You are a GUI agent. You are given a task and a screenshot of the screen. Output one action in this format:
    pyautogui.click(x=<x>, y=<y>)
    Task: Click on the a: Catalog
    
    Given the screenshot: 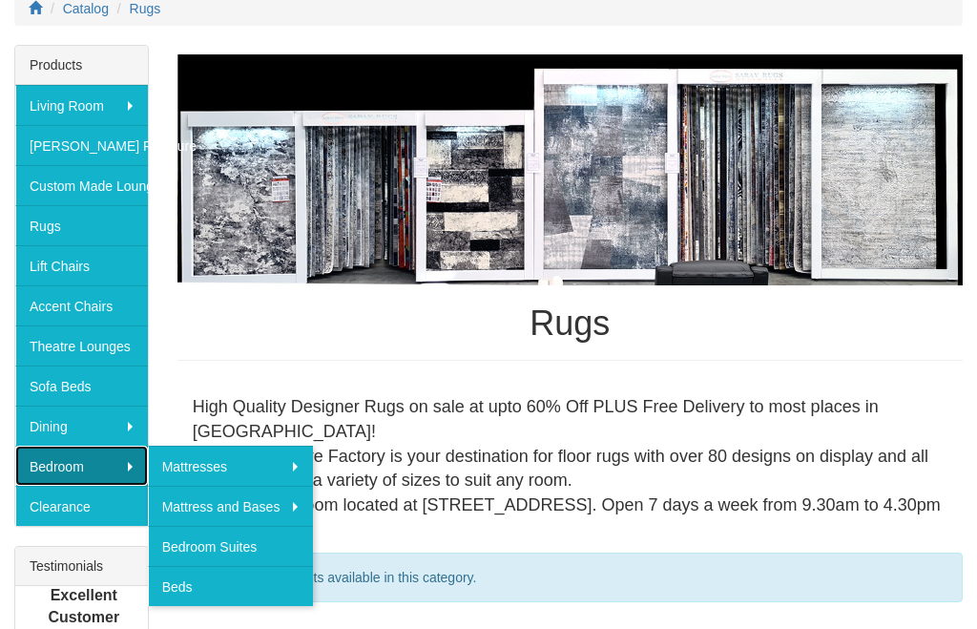 What is the action you would take?
    pyautogui.click(x=86, y=9)
    